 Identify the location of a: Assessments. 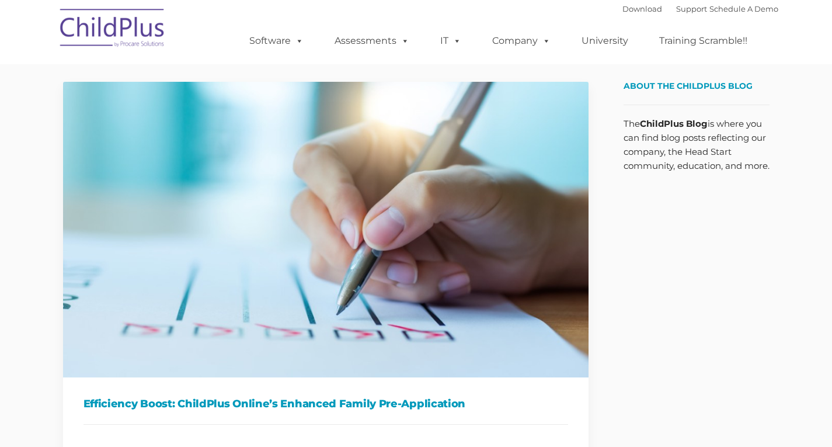
(372, 41).